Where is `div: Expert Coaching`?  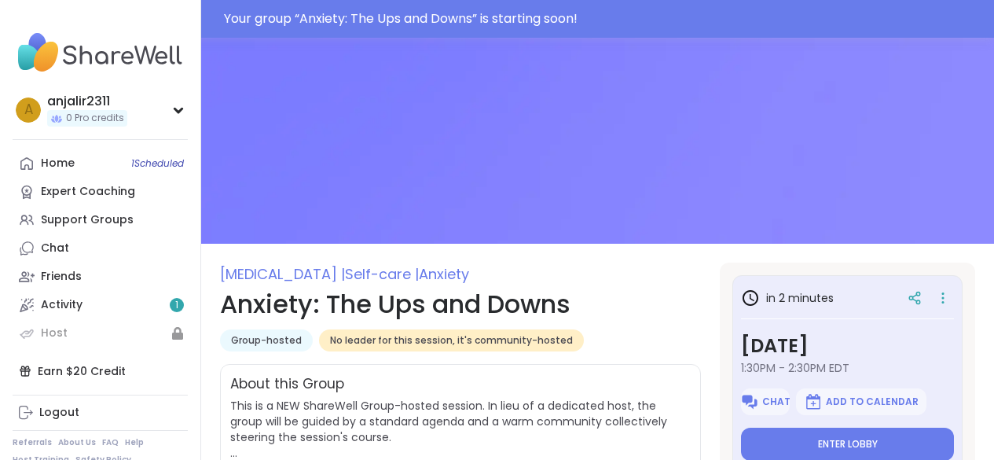 div: Expert Coaching is located at coordinates (88, 192).